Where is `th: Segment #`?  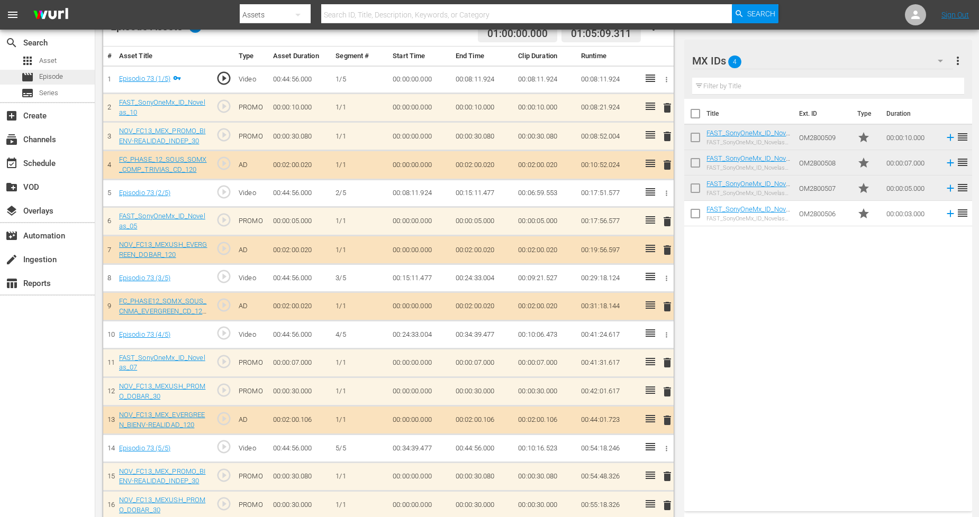
th: Segment # is located at coordinates (360, 56).